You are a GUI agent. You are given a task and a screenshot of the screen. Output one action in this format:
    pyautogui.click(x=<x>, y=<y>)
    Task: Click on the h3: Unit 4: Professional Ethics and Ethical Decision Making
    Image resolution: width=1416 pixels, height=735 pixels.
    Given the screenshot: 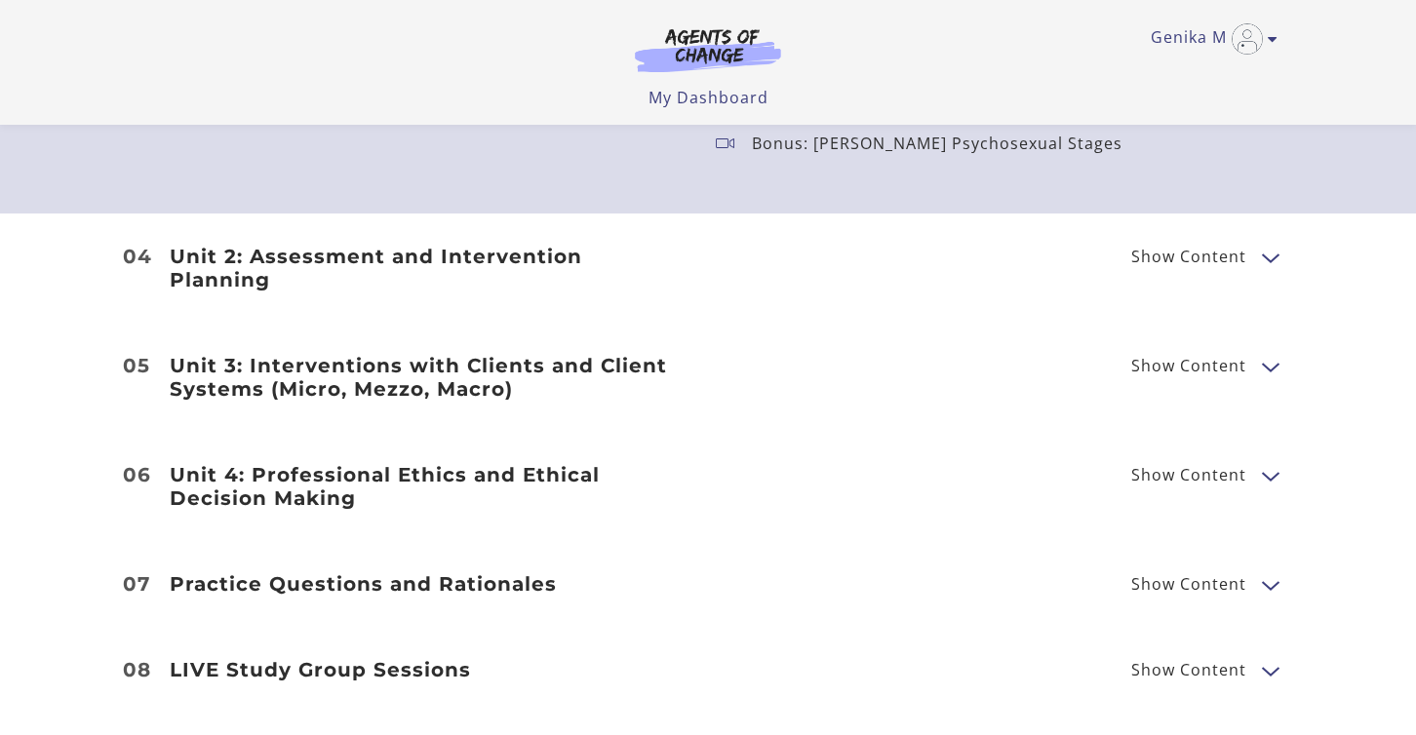 What is the action you would take?
    pyautogui.click(x=427, y=487)
    